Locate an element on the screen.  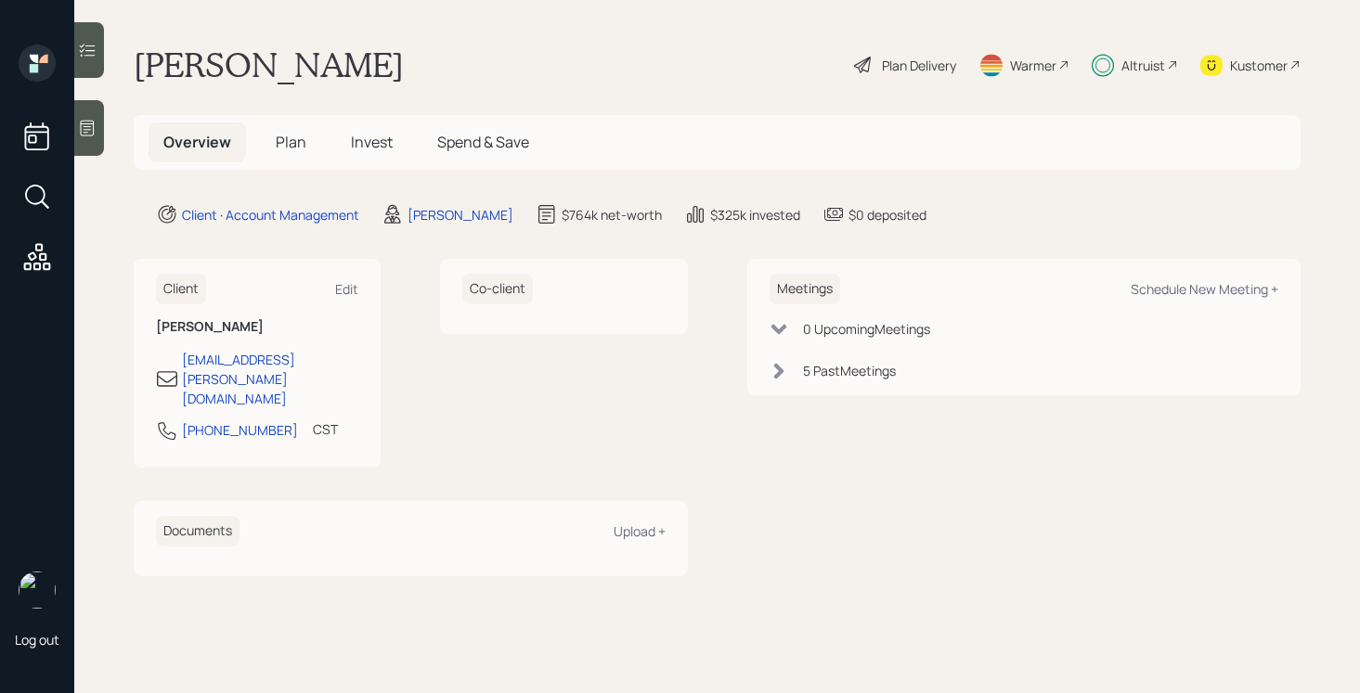
div: Kustomer is located at coordinates (1259, 65).